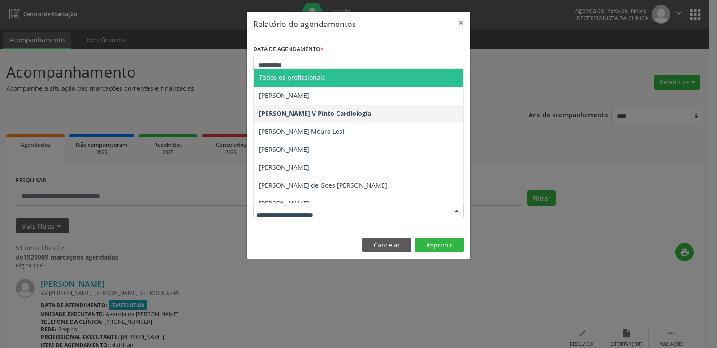 This screenshot has height=348, width=717. I want to click on span: Todos os profissionais, so click(292, 77).